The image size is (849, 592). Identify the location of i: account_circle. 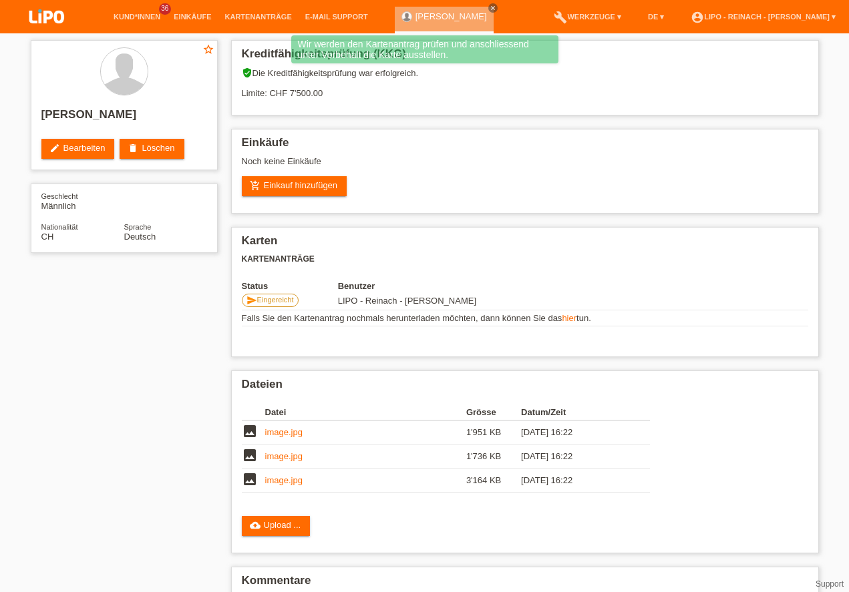
(697, 17).